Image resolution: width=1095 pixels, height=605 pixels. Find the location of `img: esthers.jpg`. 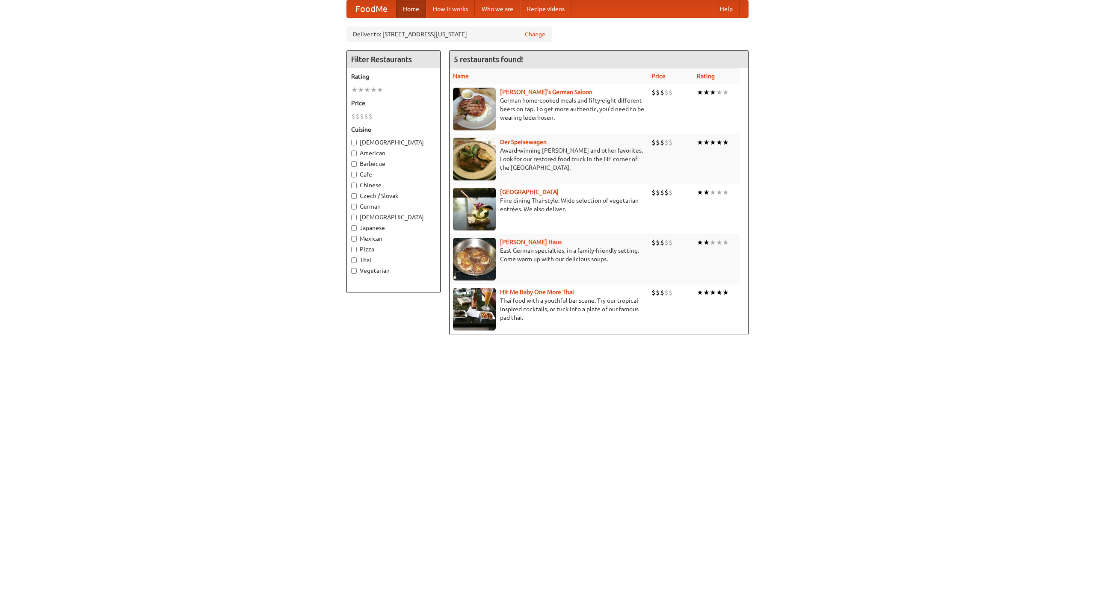

img: esthers.jpg is located at coordinates (474, 109).